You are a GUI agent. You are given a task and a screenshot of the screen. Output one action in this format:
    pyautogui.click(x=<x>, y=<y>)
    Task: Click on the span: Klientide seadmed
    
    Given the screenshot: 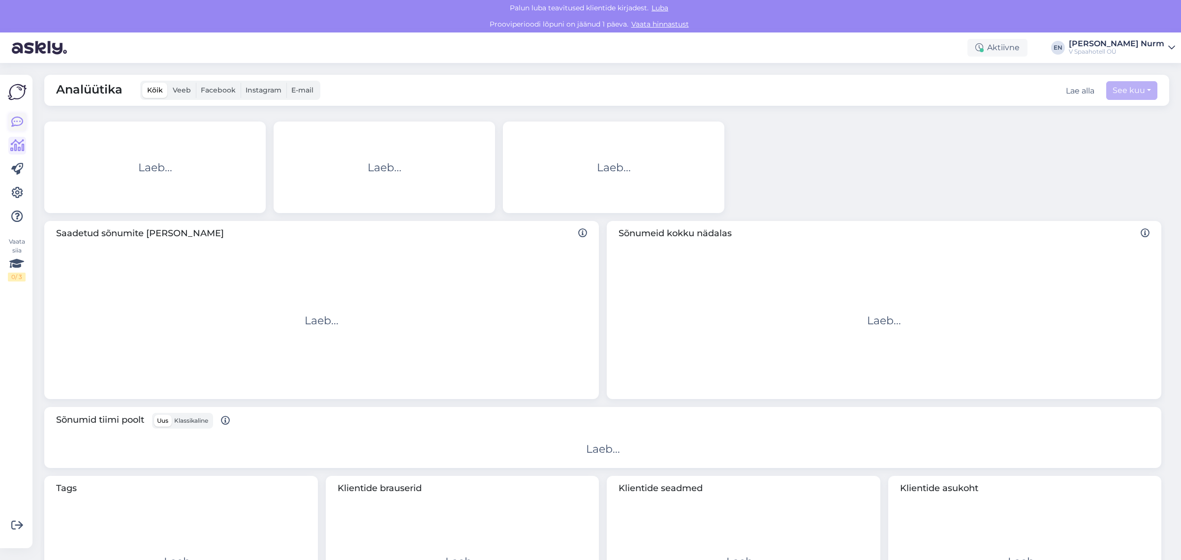 What is the action you would take?
    pyautogui.click(x=743, y=488)
    